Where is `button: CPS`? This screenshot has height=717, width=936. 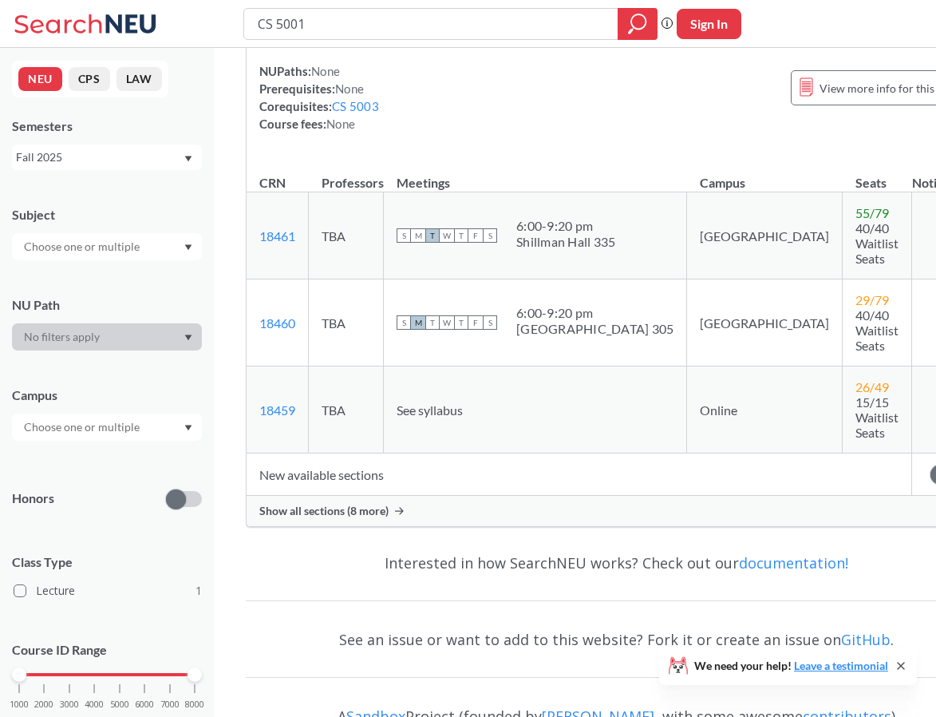
button: CPS is located at coordinates (89, 79).